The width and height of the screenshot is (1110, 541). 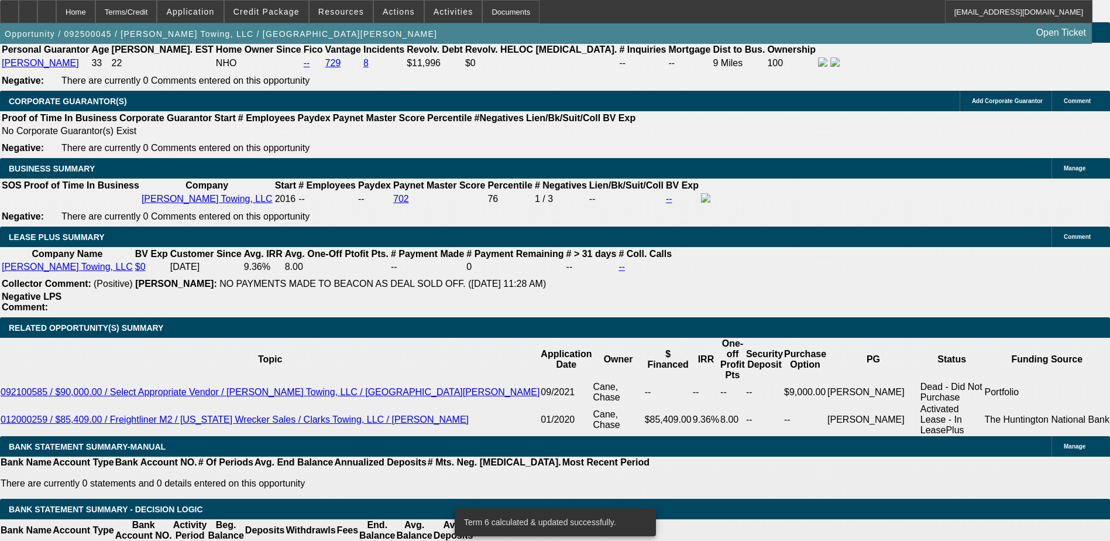 I want to click on span: Actions, so click(x=398, y=12).